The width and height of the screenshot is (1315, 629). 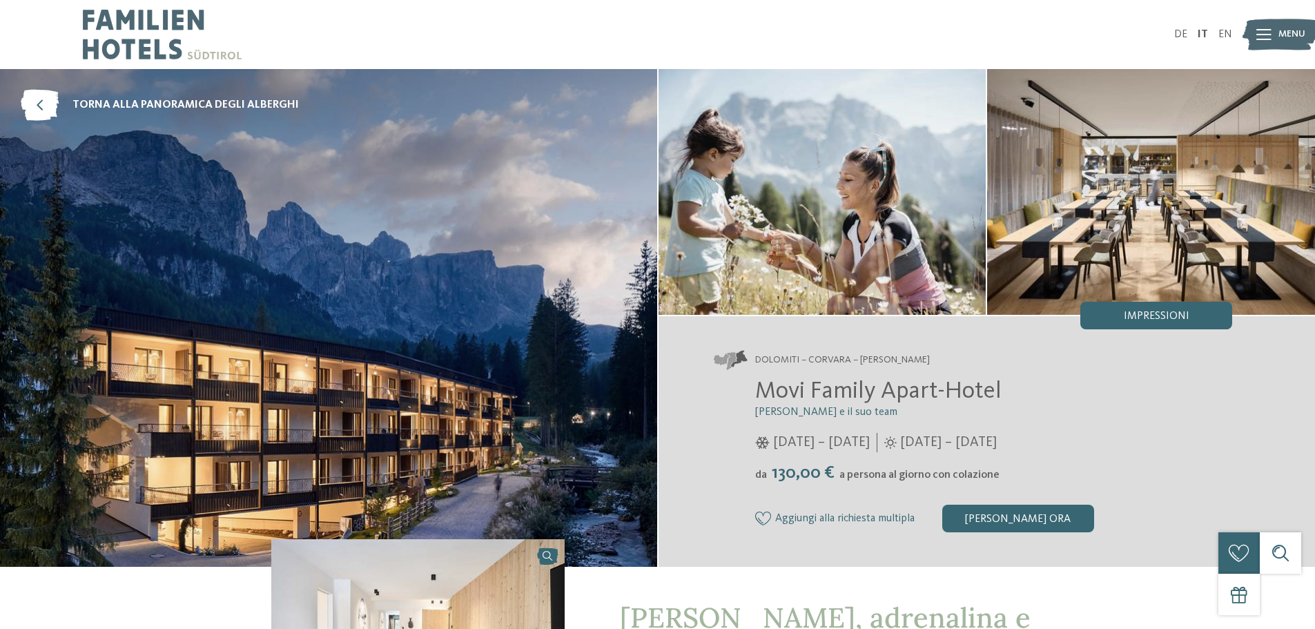 What do you see at coordinates (891, 443) in the screenshot?
I see `i: Orari d'apertura estate` at bounding box center [891, 443].